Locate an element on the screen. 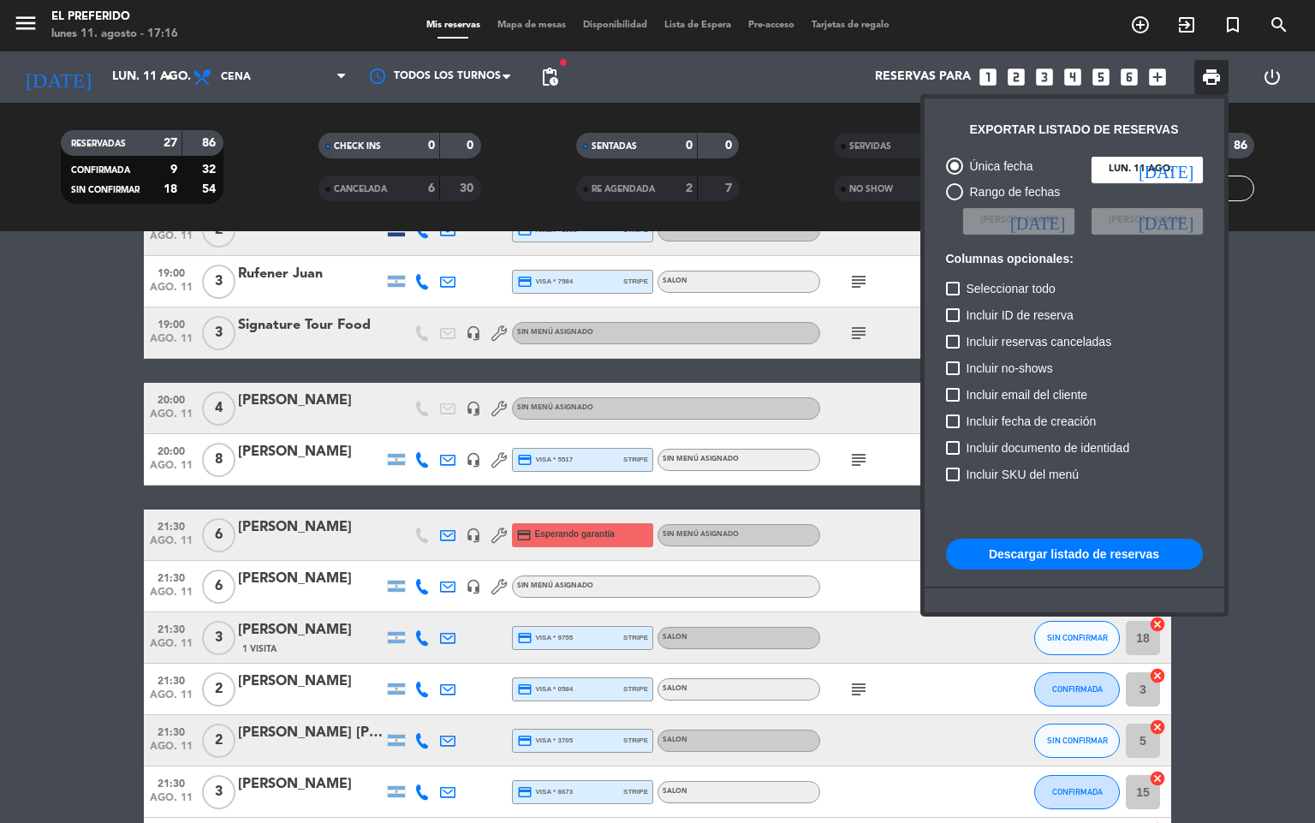 The image size is (1315, 823). span: print is located at coordinates (1211, 77).